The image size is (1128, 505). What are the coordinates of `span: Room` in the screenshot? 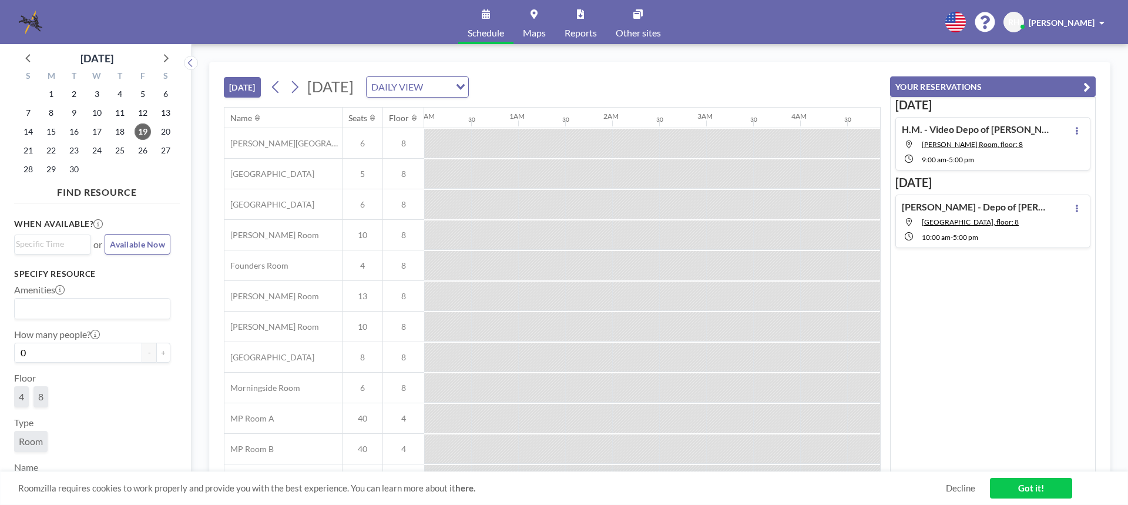 It's located at (31, 441).